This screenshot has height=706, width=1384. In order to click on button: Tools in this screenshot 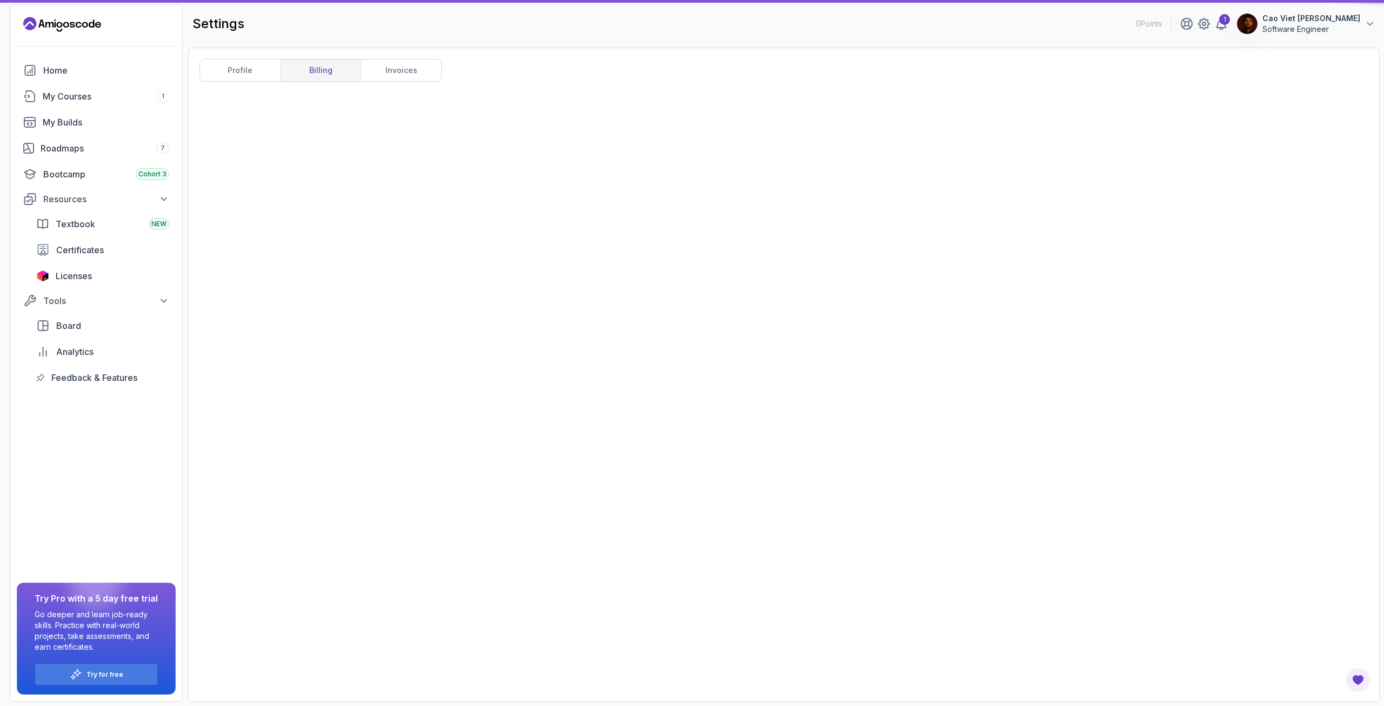, I will do `click(96, 301)`.